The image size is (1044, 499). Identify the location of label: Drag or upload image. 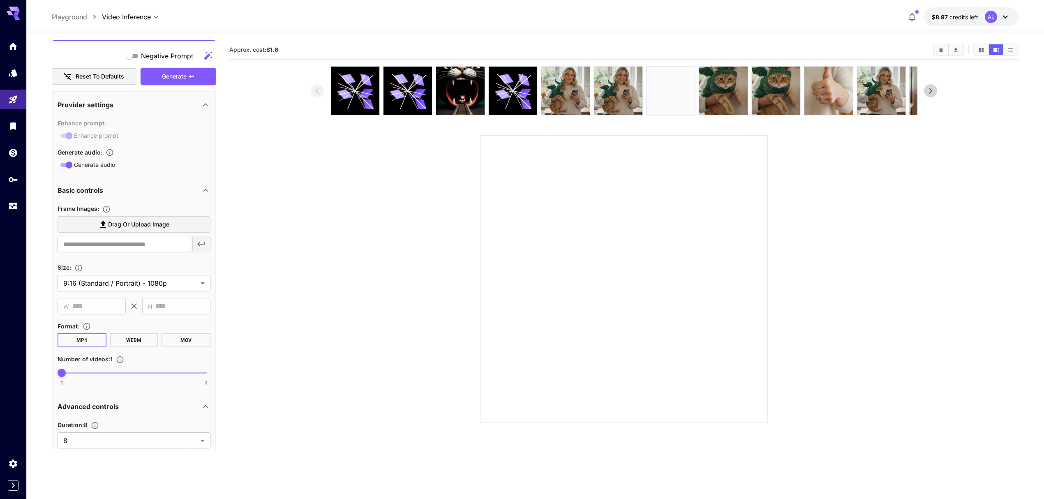
(134, 224).